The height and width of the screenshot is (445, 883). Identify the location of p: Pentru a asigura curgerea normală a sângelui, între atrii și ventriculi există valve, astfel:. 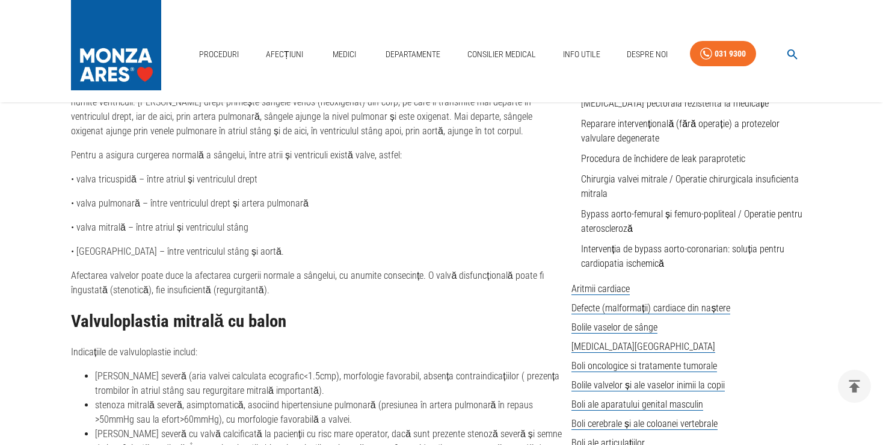
(317, 155).